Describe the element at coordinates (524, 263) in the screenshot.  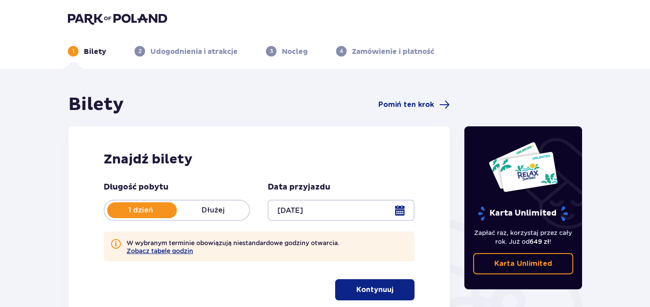
I see `a: Karta Unlimited` at that location.